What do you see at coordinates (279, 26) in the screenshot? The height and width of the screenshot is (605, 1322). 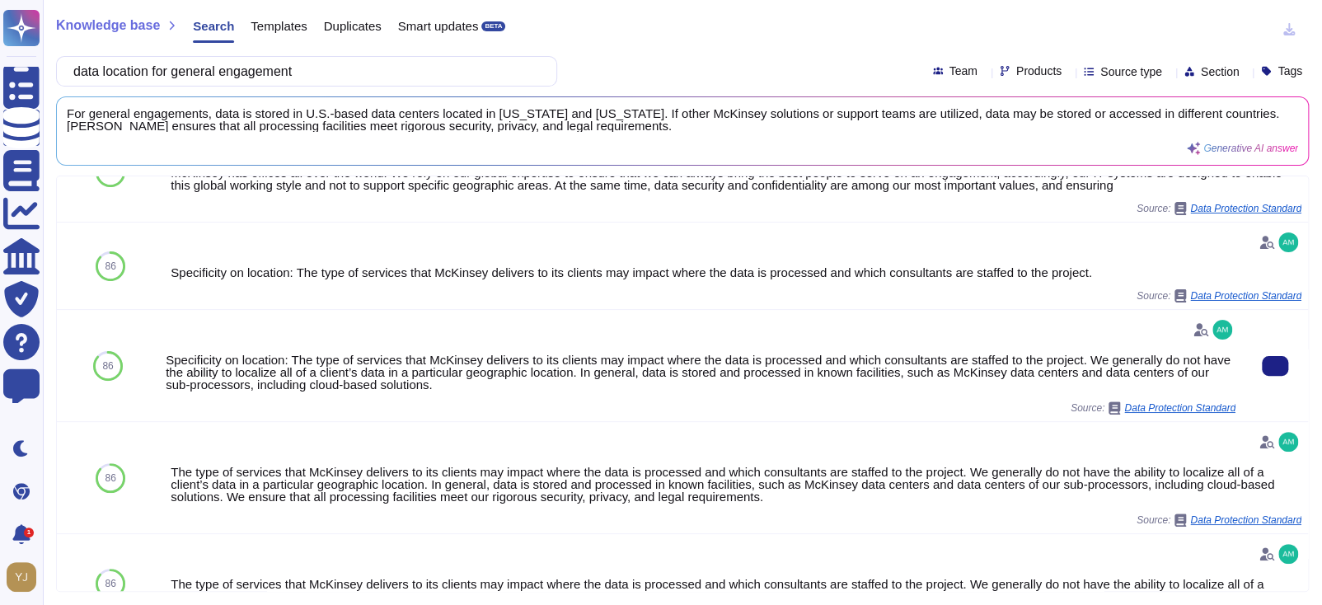 I see `span: Templates` at bounding box center [279, 26].